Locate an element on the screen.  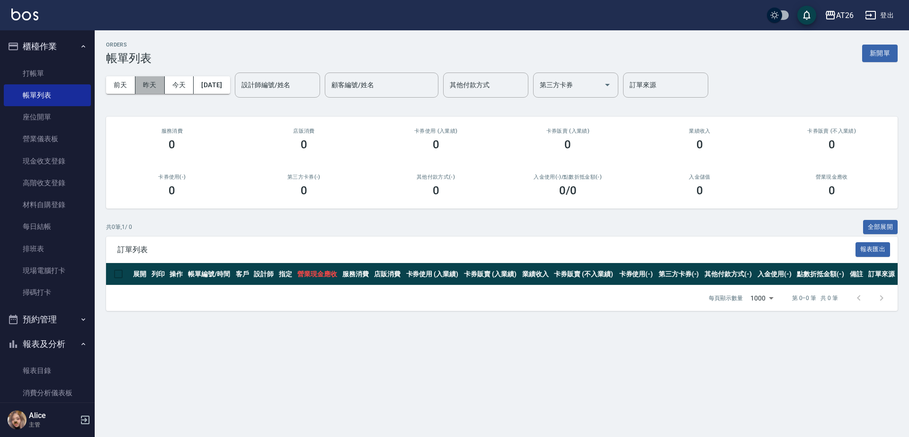
h2: 營業現金應收 is located at coordinates (832, 177).